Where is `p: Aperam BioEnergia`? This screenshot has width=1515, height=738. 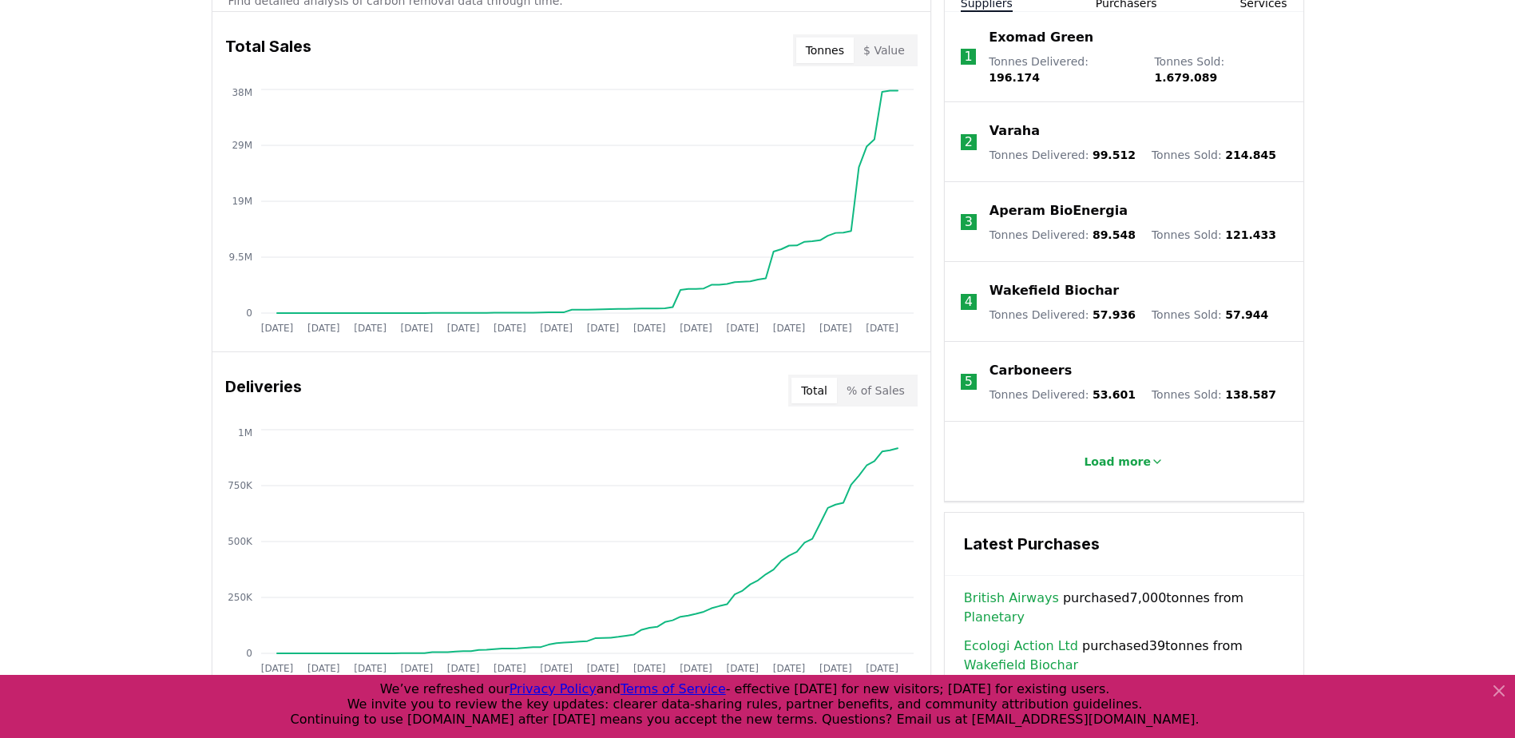 p: Aperam BioEnergia is located at coordinates (1058, 211).